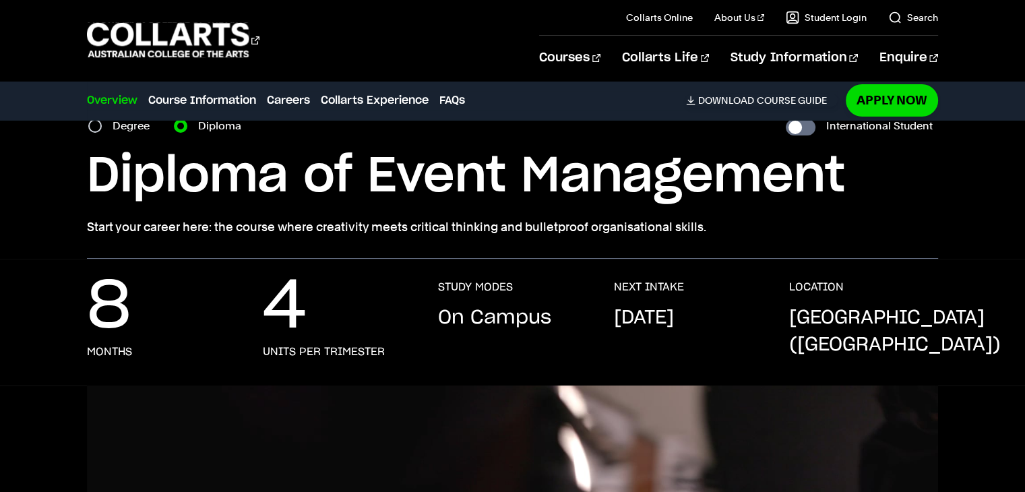 This screenshot has width=1025, height=492. Describe the element at coordinates (726, 100) in the screenshot. I see `span: Download` at that location.